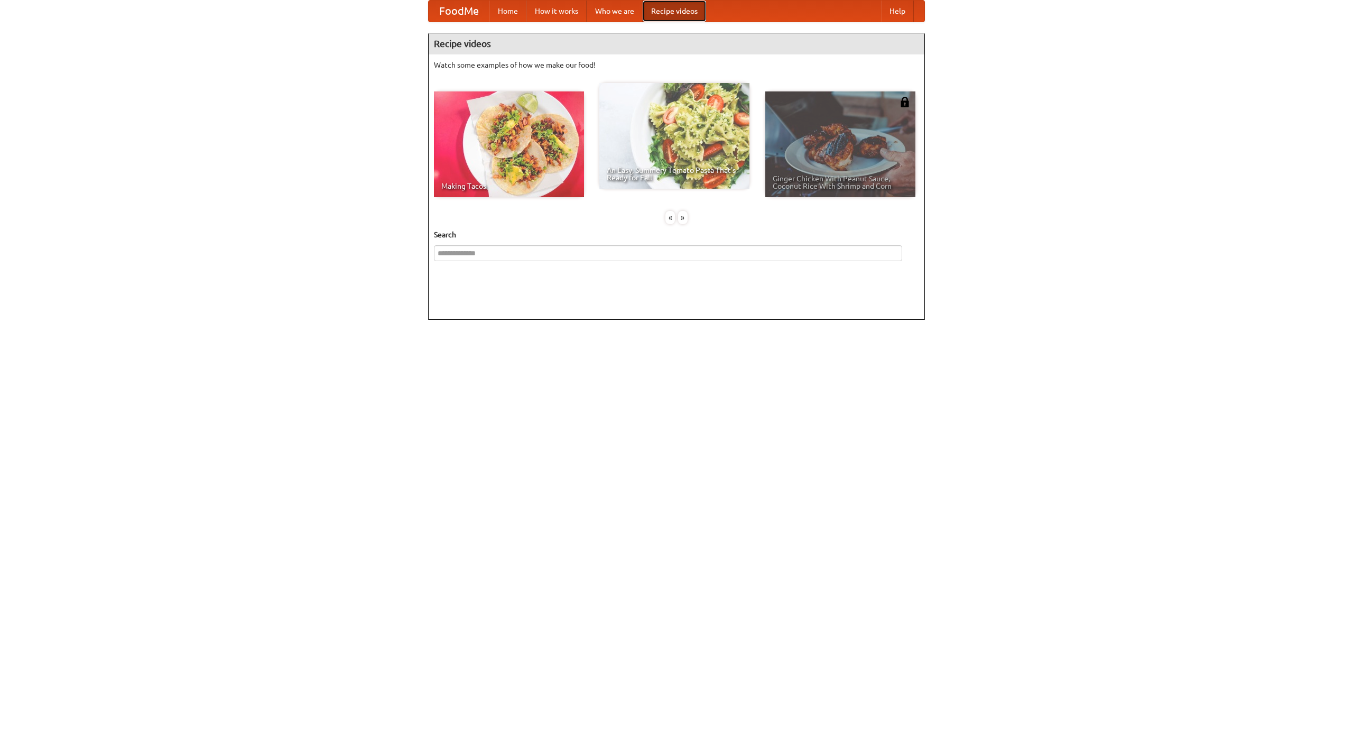 The image size is (1353, 748). I want to click on h4: Recipe videos, so click(677, 44).